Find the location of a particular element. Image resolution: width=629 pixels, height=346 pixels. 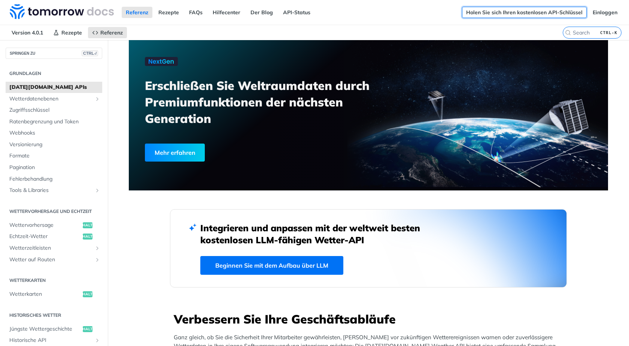

a: Ratenbegrenzung und Token is located at coordinates (54, 122).